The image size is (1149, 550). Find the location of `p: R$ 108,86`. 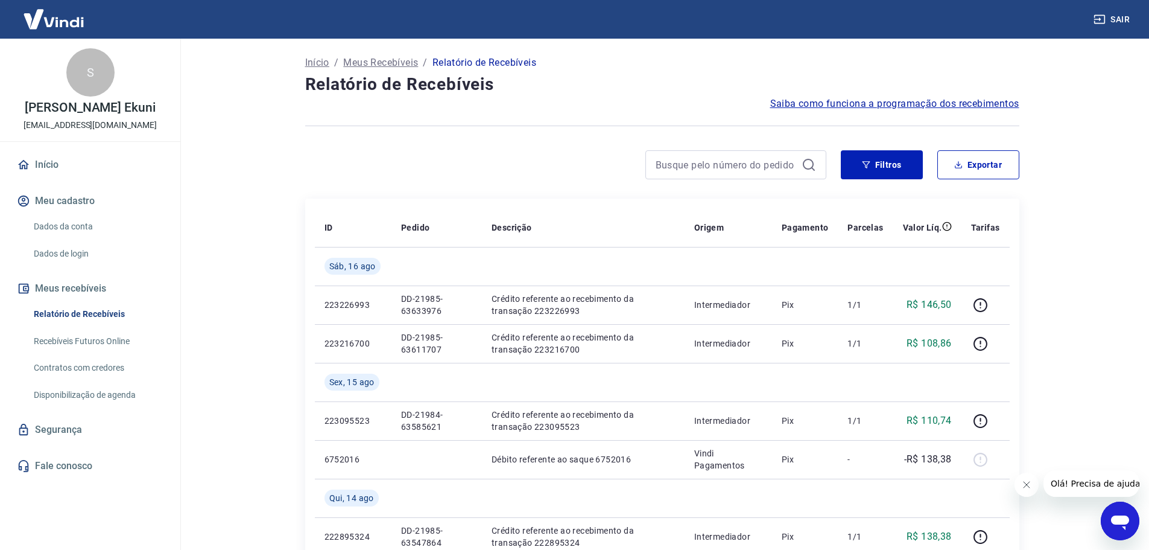

p: R$ 108,86 is located at coordinates (929, 343).